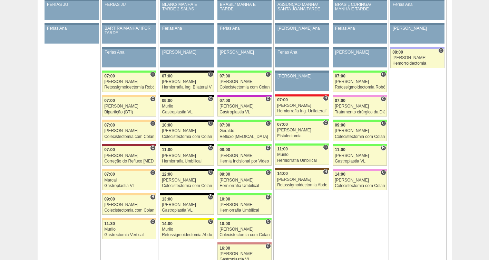  What do you see at coordinates (417, 63) in the screenshot?
I see `div: Hemorroidectomia` at bounding box center [417, 63].